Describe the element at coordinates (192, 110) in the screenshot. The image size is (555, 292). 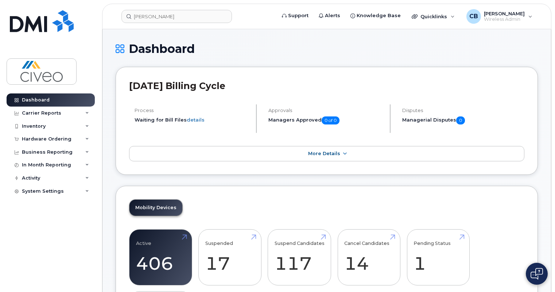
I see `h4: Process` at that location.